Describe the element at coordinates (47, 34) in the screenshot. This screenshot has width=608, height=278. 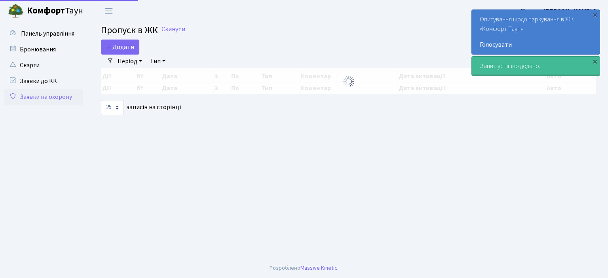
I see `span: Панель управління` at that location.